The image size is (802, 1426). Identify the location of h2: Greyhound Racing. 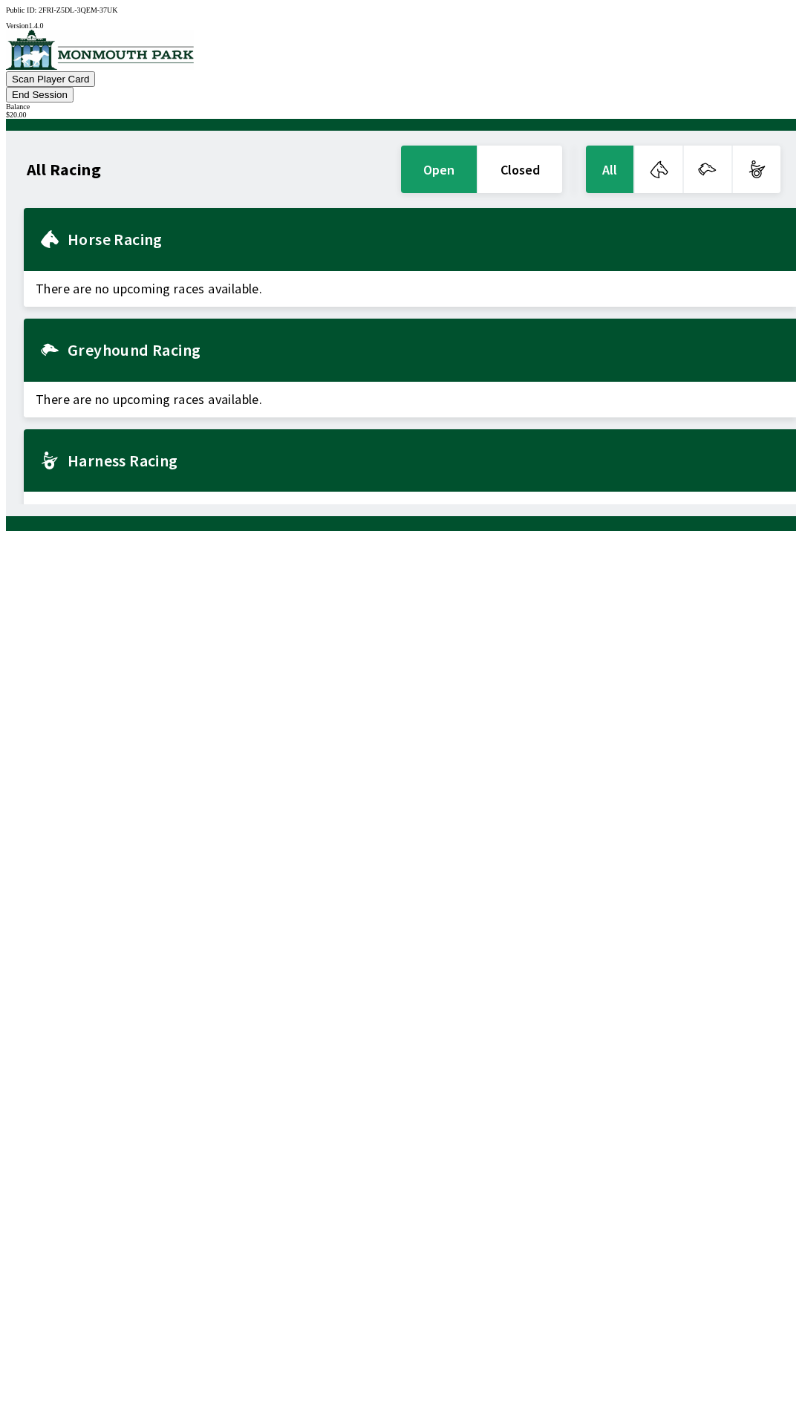
(426, 350).